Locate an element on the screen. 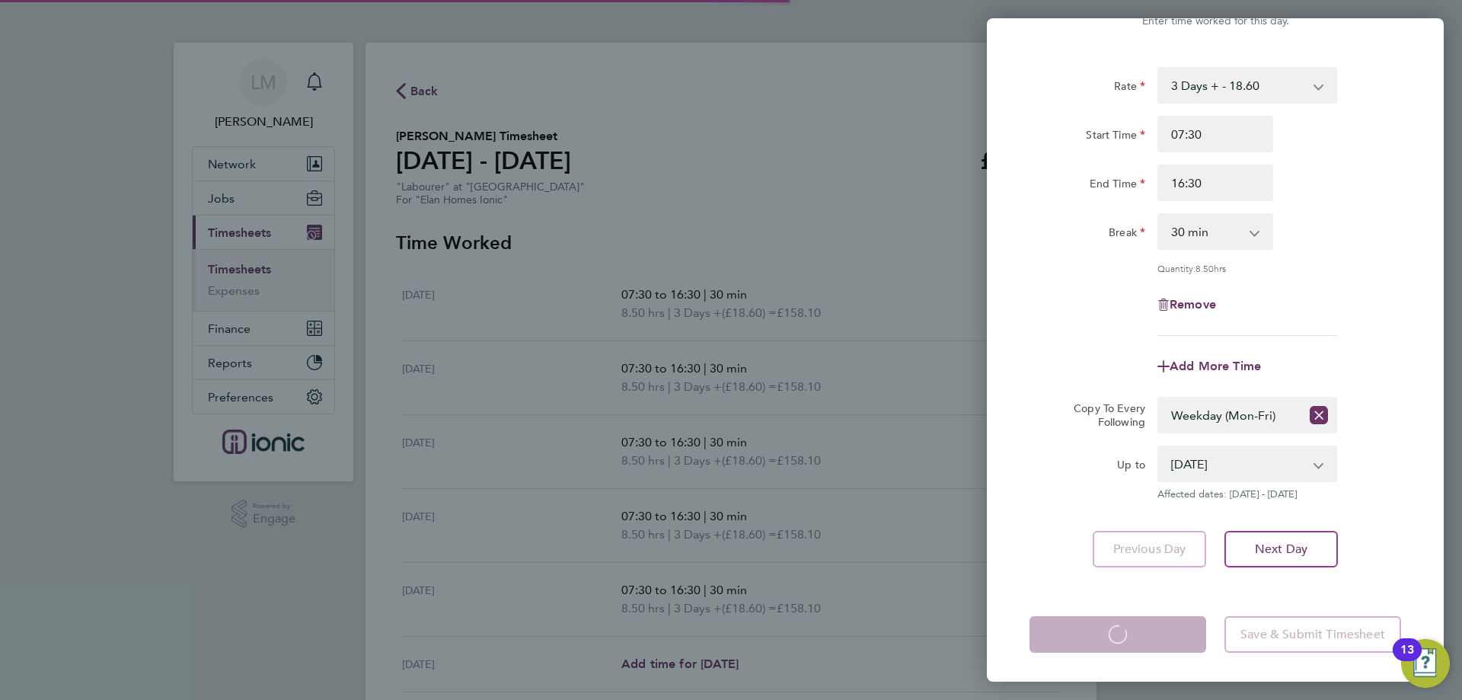  button: Reset selection is located at coordinates (1319, 415).